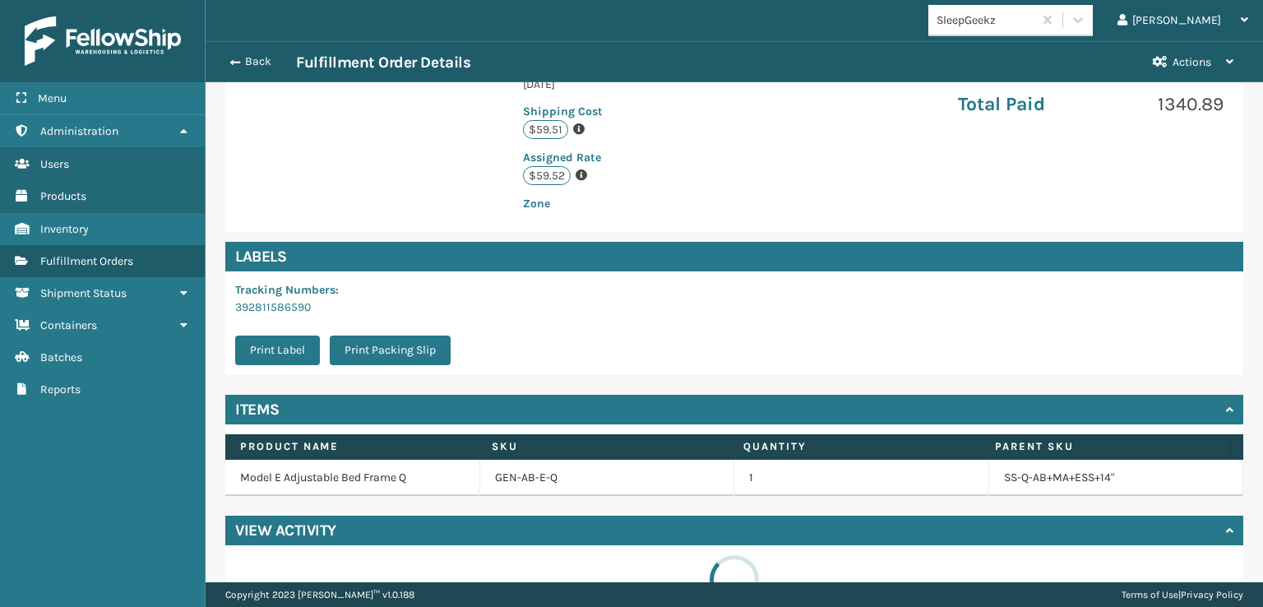  I want to click on span: Products, so click(63, 196).